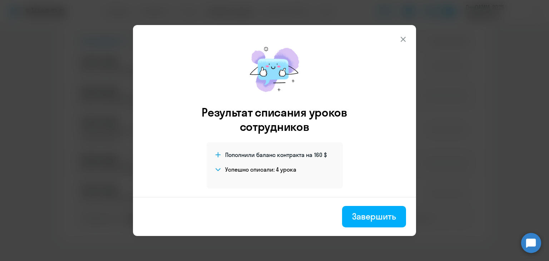 The image size is (549, 261). What do you see at coordinates (374, 217) in the screenshot?
I see `button: Завершить` at bounding box center [374, 217].